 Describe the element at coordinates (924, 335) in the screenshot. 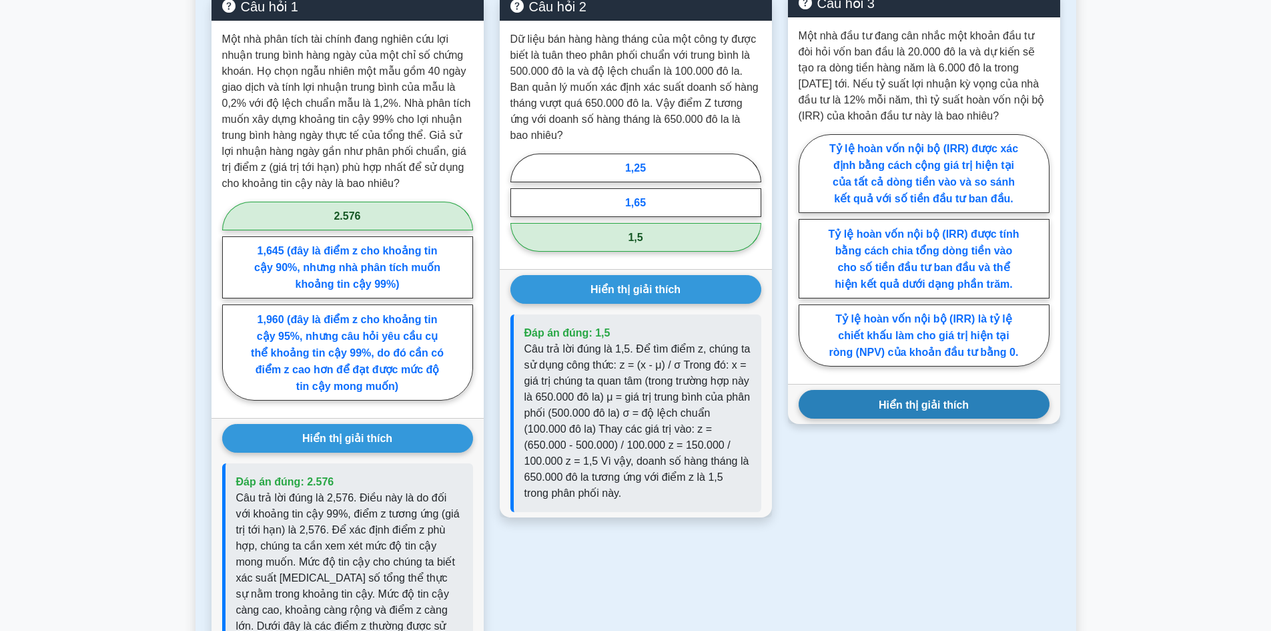

I see `font: Tỷ lệ hoàn vốn nội bộ (IRR) là tỷ lệ chiết khấu làm cho giá trị hiện tại ròng (NPV) của khoản đầu...` at that location.